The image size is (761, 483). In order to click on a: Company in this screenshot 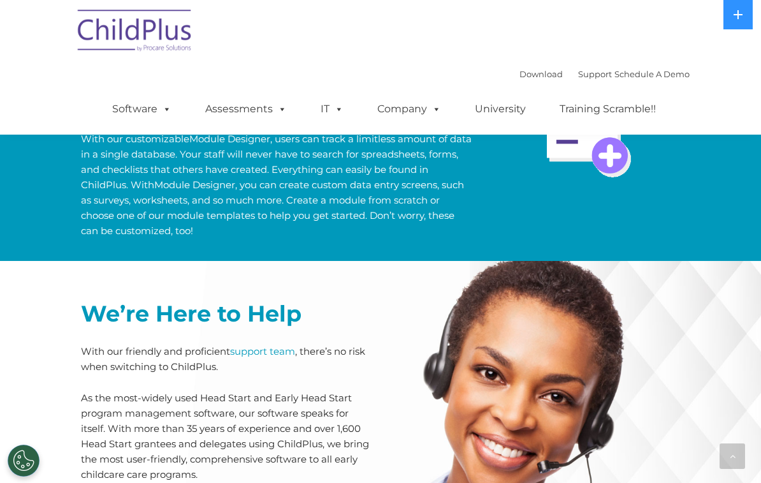, I will do `click(409, 109)`.